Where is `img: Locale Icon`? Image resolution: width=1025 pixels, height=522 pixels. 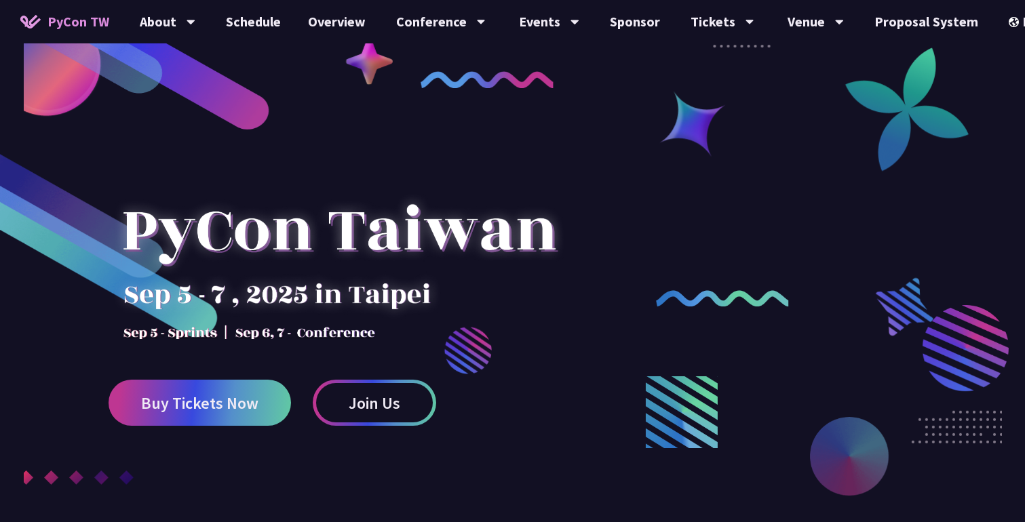
img: Locale Icon is located at coordinates (1016, 22).